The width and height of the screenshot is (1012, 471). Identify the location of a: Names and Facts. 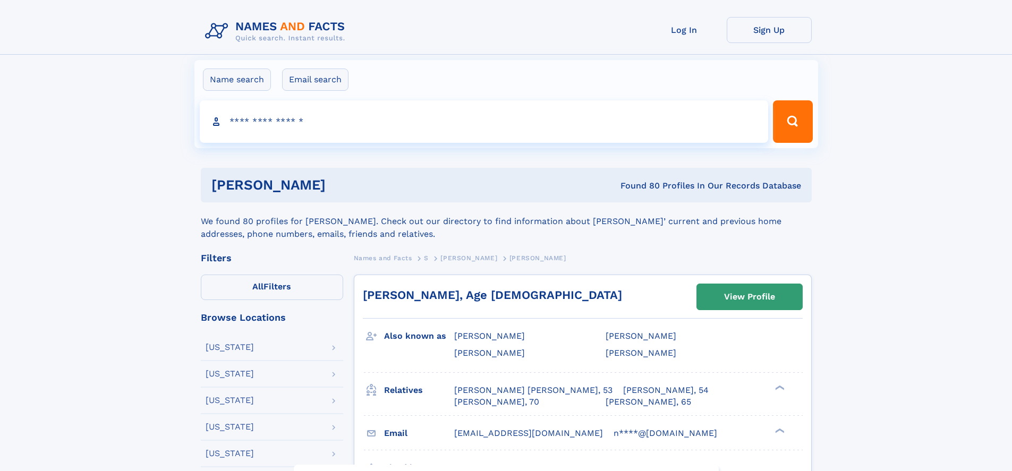
(383, 258).